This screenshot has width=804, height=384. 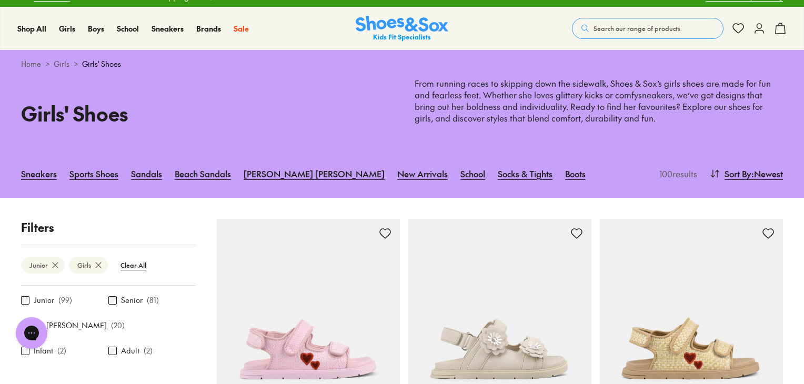 I want to click on span: Girls' Shoes, so click(x=102, y=64).